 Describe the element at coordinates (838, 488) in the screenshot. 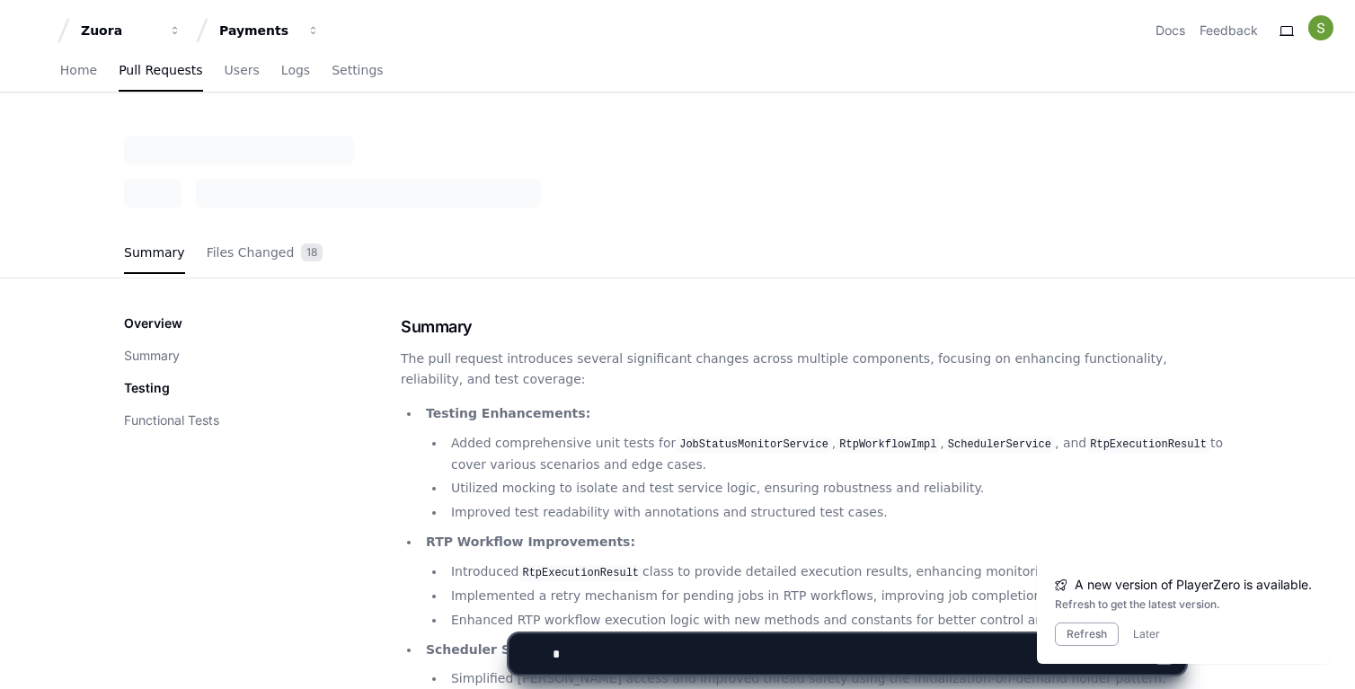

I see `li: Utilized mocking to isolate and test service logic, ensuring robustness and reliability.` at that location.